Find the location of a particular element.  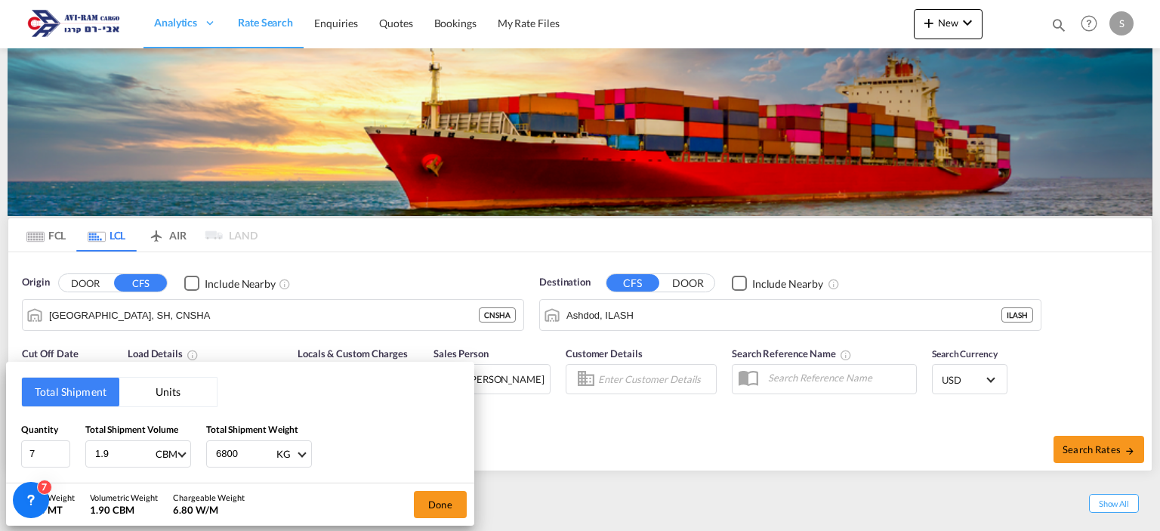

div: CBM is located at coordinates (166, 454).